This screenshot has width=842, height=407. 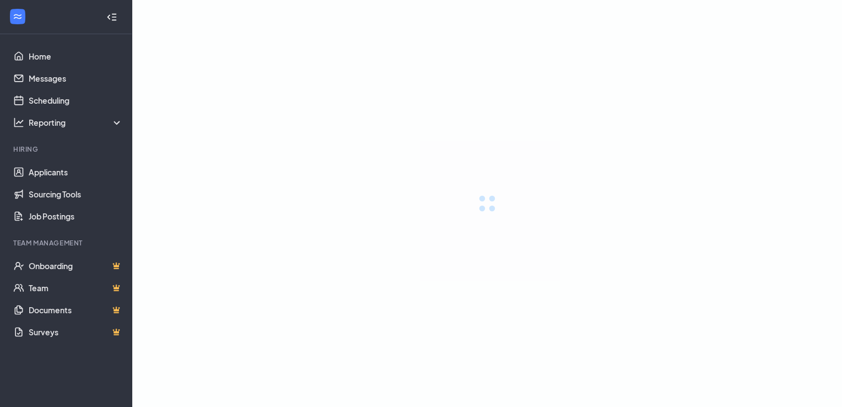 What do you see at coordinates (76, 122) in the screenshot?
I see `div: Reporting` at bounding box center [76, 122].